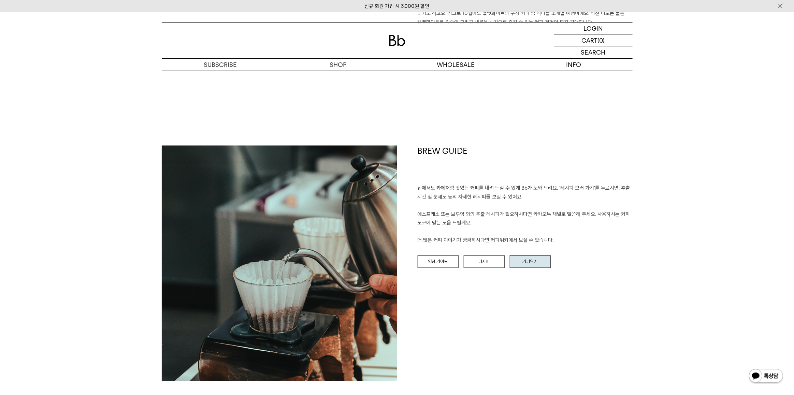 Image resolution: width=794 pixels, height=395 pixels. I want to click on p: SHOP, so click(338, 65).